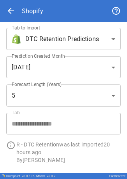 Image resolution: width=127 pixels, height=179 pixels. Describe the element at coordinates (16, 113) in the screenshot. I see `label: Tab` at that location.